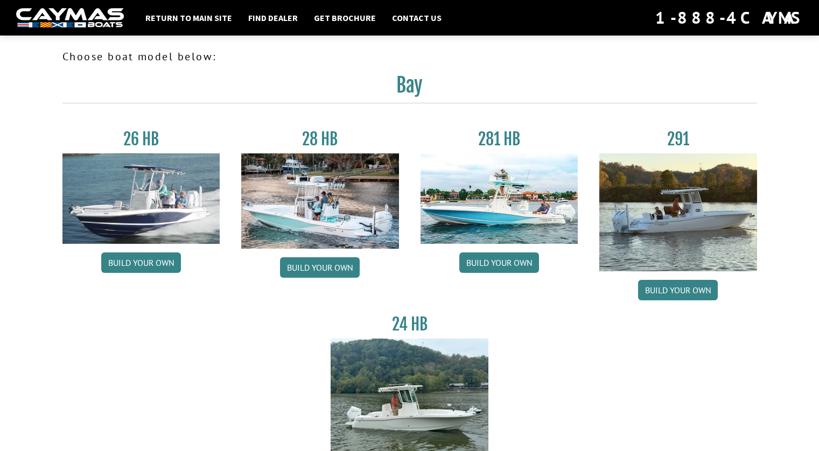 Image resolution: width=819 pixels, height=451 pixels. What do you see at coordinates (499, 199) in the screenshot?
I see `img: 28-hb-twin.jpg` at bounding box center [499, 199].